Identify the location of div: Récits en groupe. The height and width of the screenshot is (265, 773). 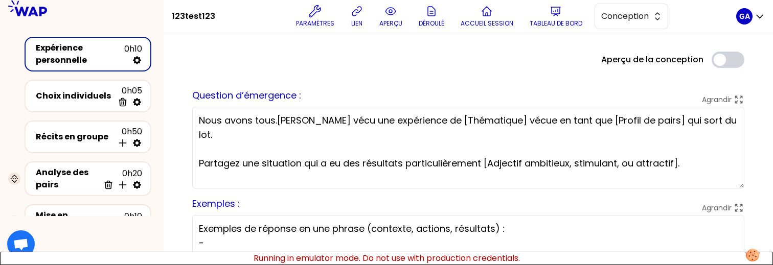
(75, 137).